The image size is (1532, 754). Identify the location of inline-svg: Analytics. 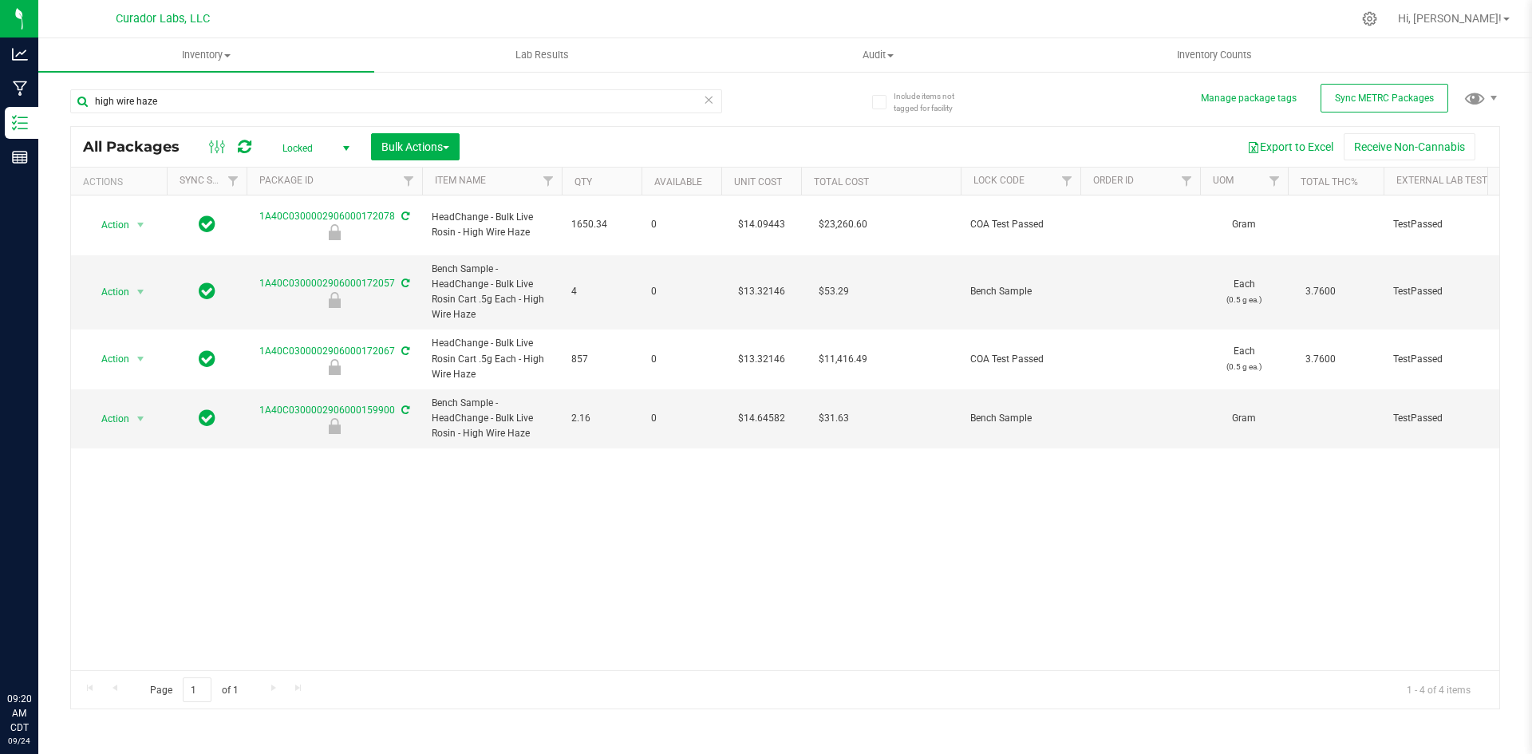
(20, 54).